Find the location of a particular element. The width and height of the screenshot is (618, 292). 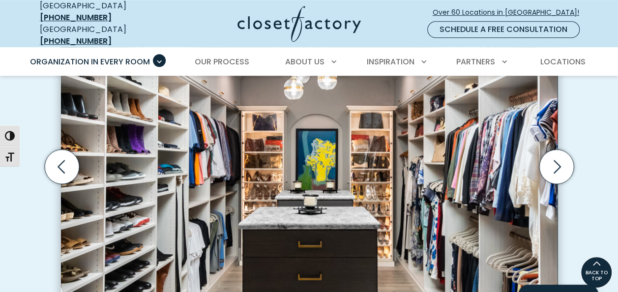

span: About Us is located at coordinates (305, 61).